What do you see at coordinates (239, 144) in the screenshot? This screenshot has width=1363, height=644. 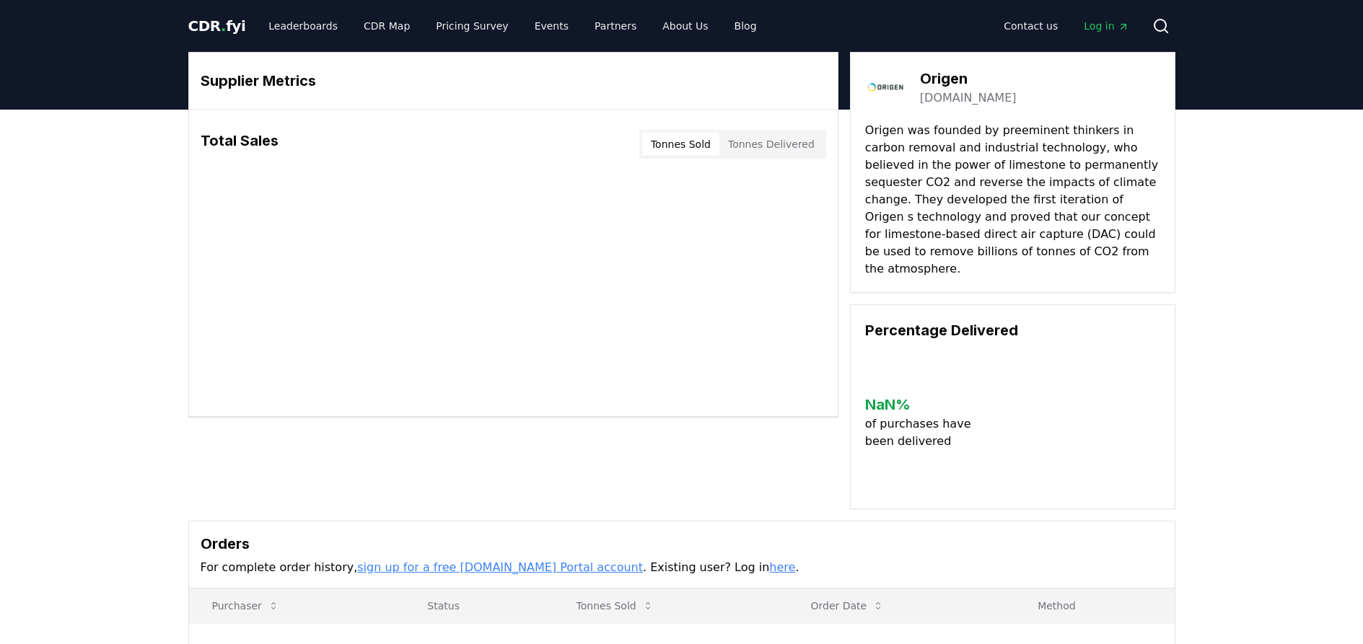 I see `h3: Total Sales` at bounding box center [239, 144].